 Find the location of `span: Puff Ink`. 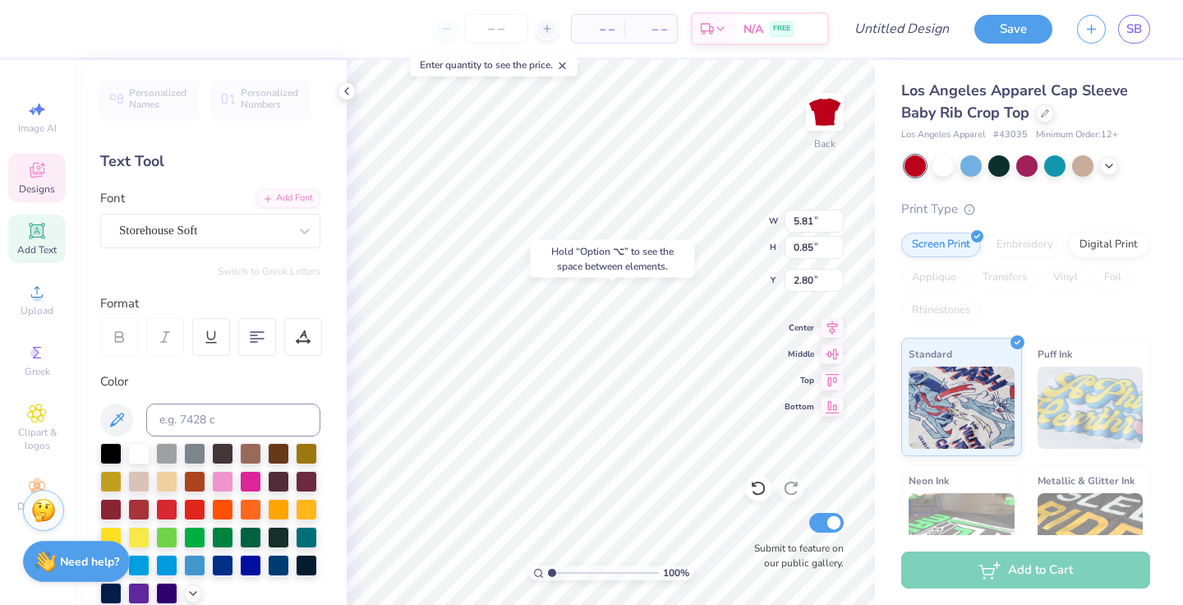

span: Puff Ink is located at coordinates (1055, 353).